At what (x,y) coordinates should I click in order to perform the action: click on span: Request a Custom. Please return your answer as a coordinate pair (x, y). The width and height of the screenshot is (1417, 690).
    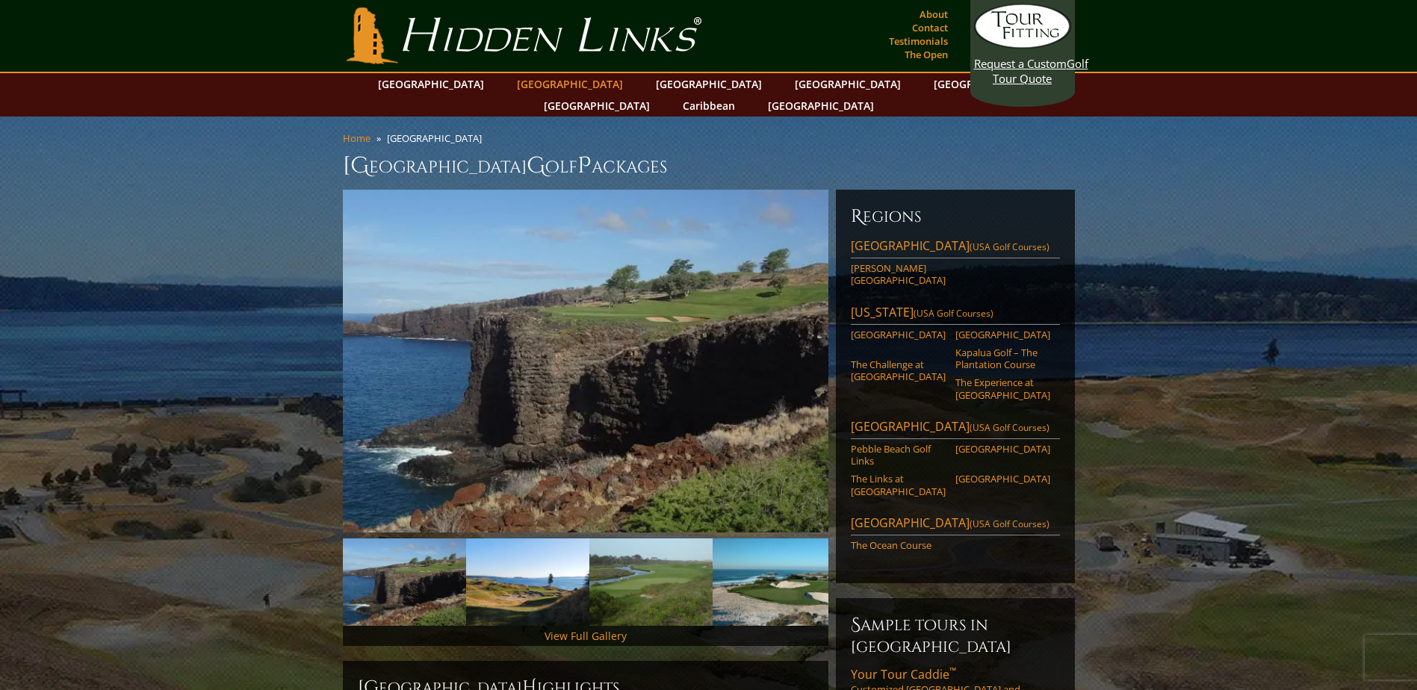
    Looking at the image, I should click on (1020, 63).